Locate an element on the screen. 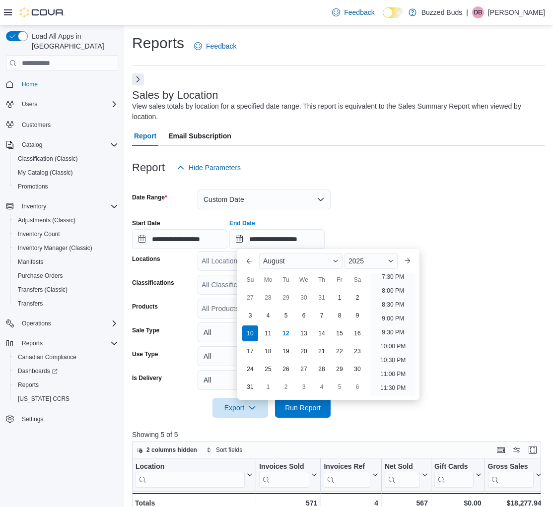 This screenshot has width=553, height=507. span: 2025 is located at coordinates (356, 261).